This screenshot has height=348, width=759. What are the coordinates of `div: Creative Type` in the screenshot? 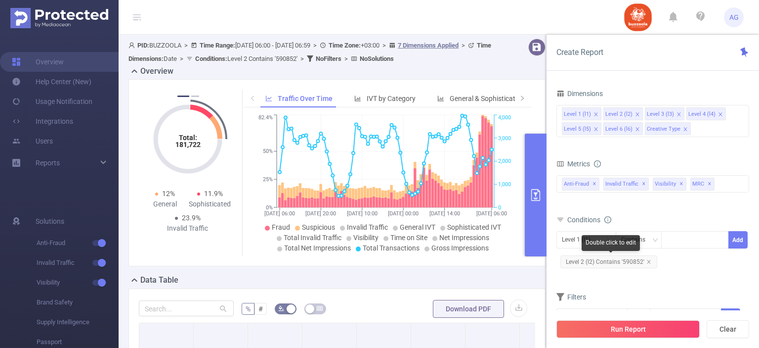 It's located at (664, 129).